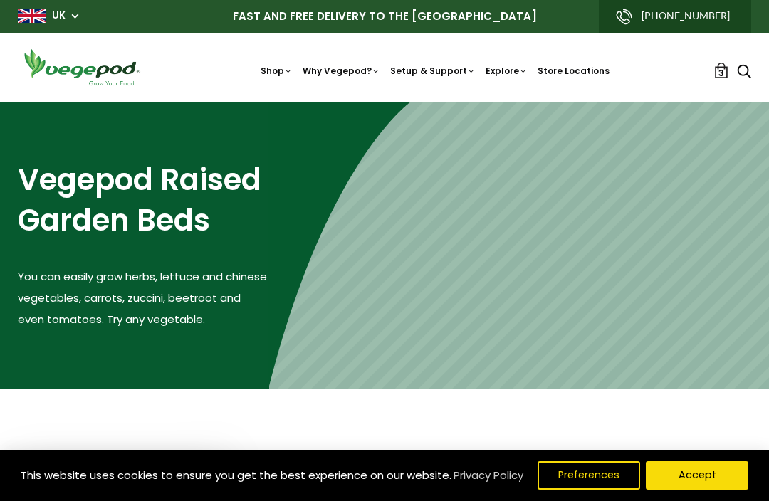 This screenshot has height=501, width=769. I want to click on img: Vegepod, so click(82, 67).